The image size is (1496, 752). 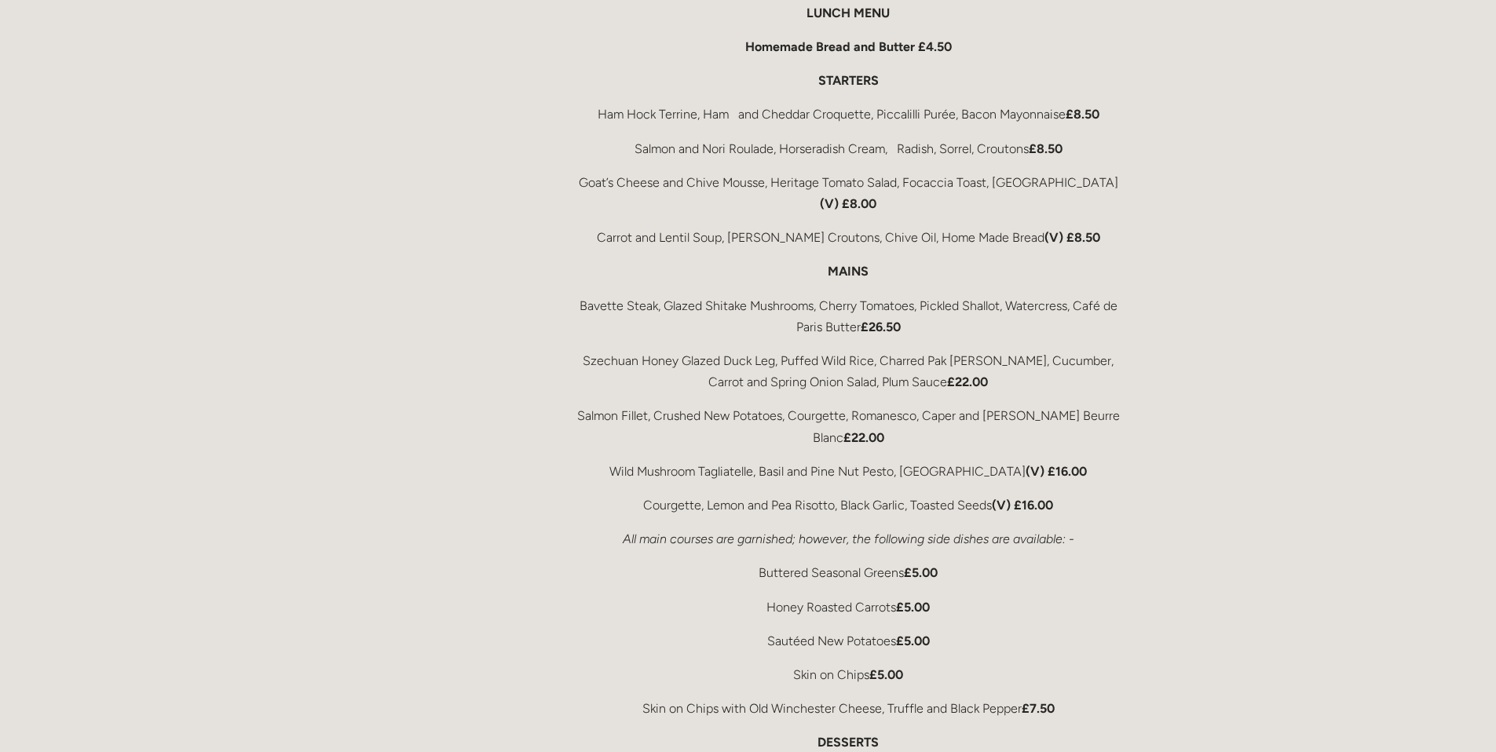 I want to click on p: Ham Hock Terrine, Ham and Cheddar Croquette, Piccalilli Purée, Bacon Mayonnaise, so click(x=848, y=114).